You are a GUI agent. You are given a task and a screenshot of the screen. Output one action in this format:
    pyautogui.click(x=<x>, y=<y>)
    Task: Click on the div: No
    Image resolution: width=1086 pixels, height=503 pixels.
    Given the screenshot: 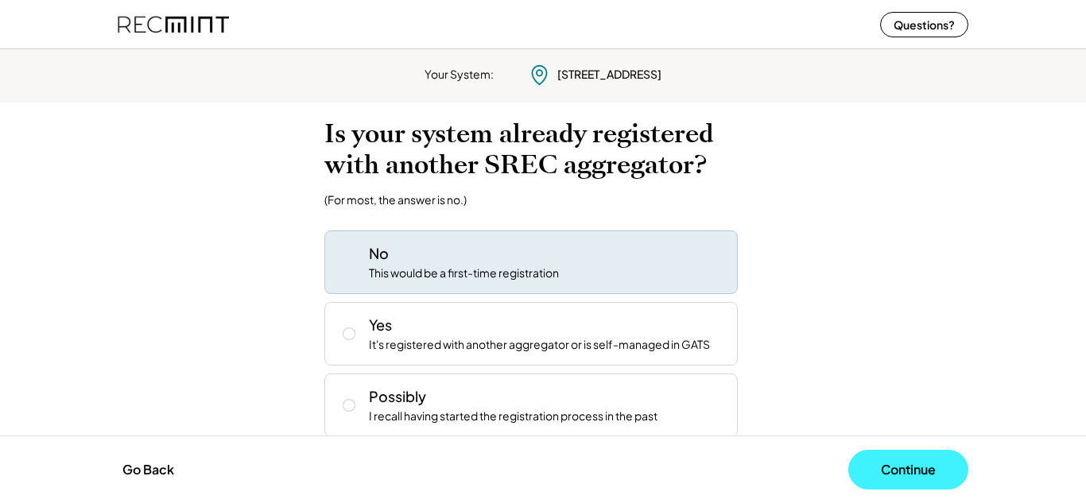 What is the action you would take?
    pyautogui.click(x=378, y=253)
    